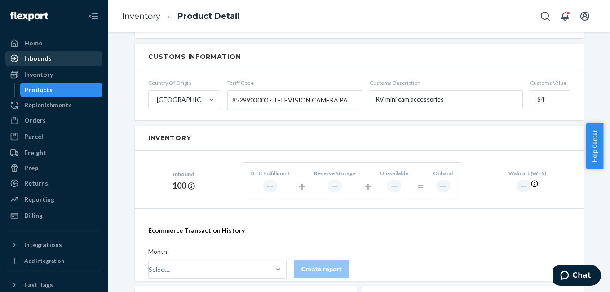 The width and height of the screenshot is (610, 292). Describe the element at coordinates (54, 136) in the screenshot. I see `a: Parcel` at that location.